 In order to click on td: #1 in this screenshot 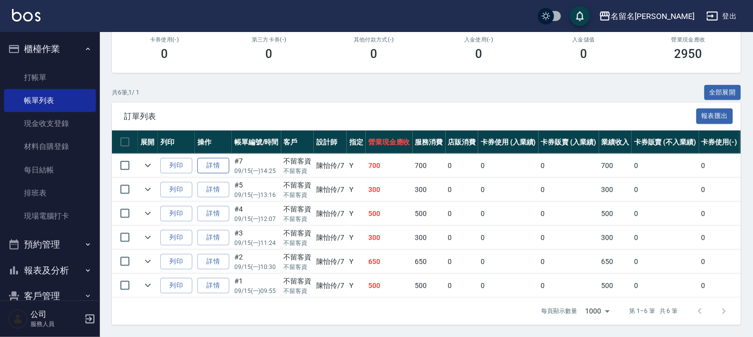, I will do `click(256, 285)`.